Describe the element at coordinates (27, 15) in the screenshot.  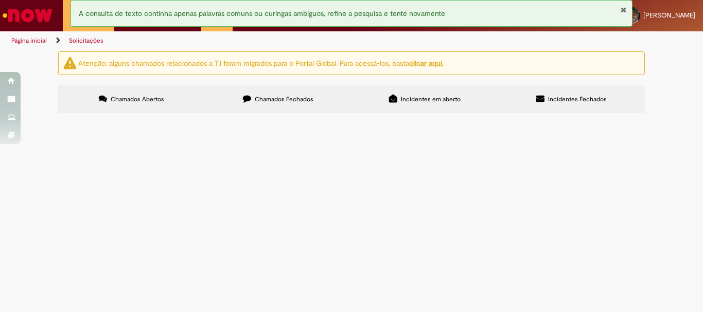
I see `img: ServiceNow` at that location.